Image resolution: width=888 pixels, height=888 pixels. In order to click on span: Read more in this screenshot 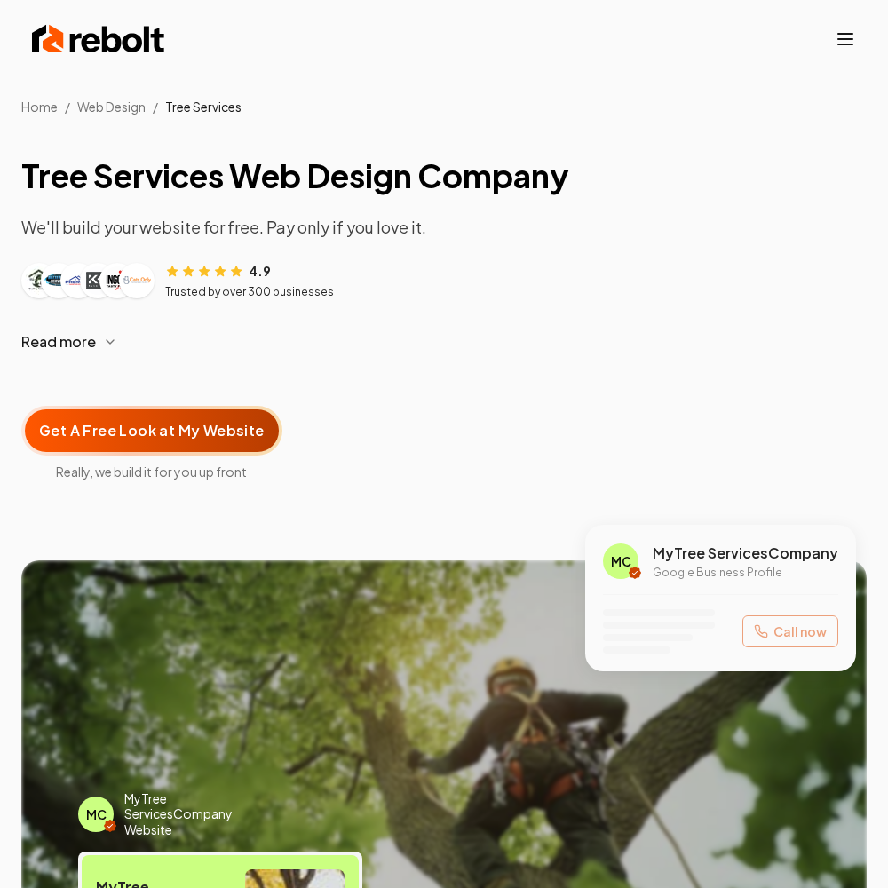, I will do `click(59, 342)`.